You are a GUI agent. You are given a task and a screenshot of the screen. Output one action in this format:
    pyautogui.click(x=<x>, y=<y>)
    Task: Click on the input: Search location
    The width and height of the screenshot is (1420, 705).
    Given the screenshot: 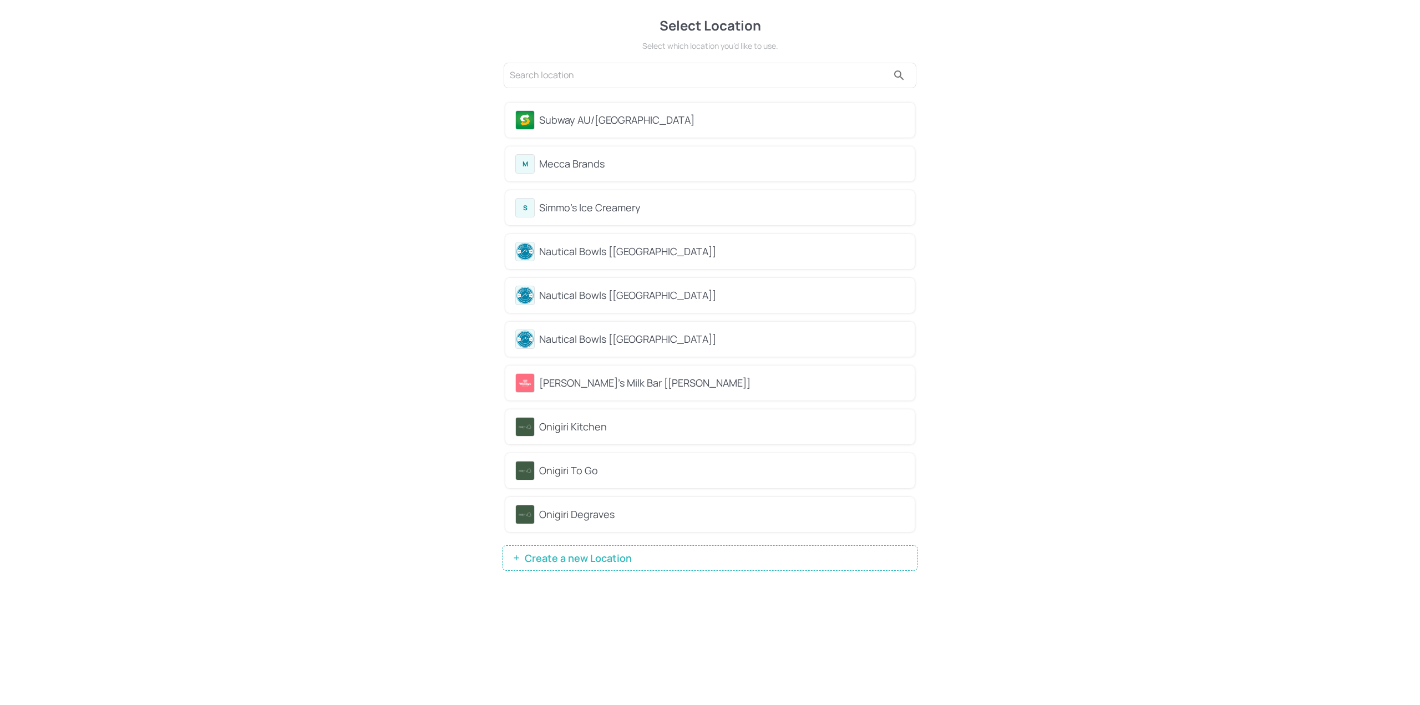 What is the action you would take?
    pyautogui.click(x=699, y=75)
    